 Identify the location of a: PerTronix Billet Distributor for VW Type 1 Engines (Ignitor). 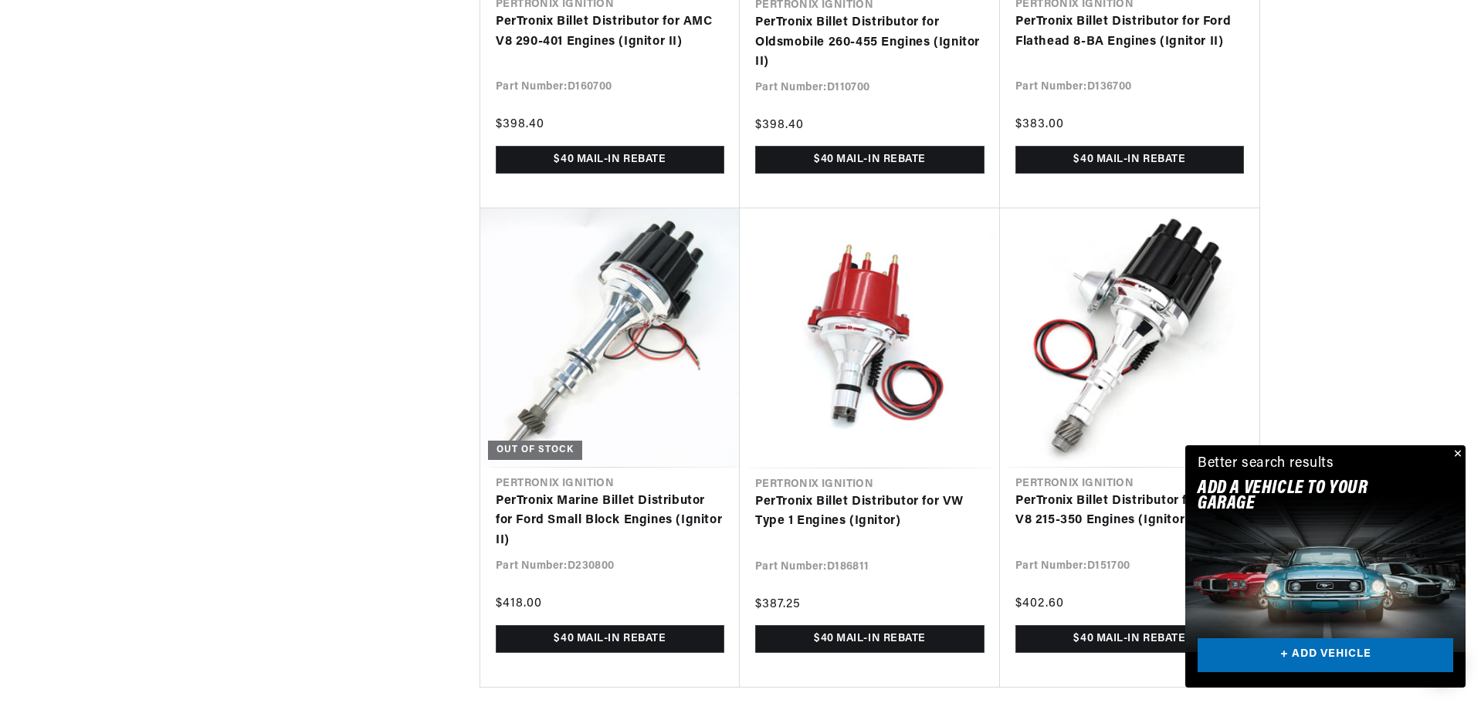
(869, 512).